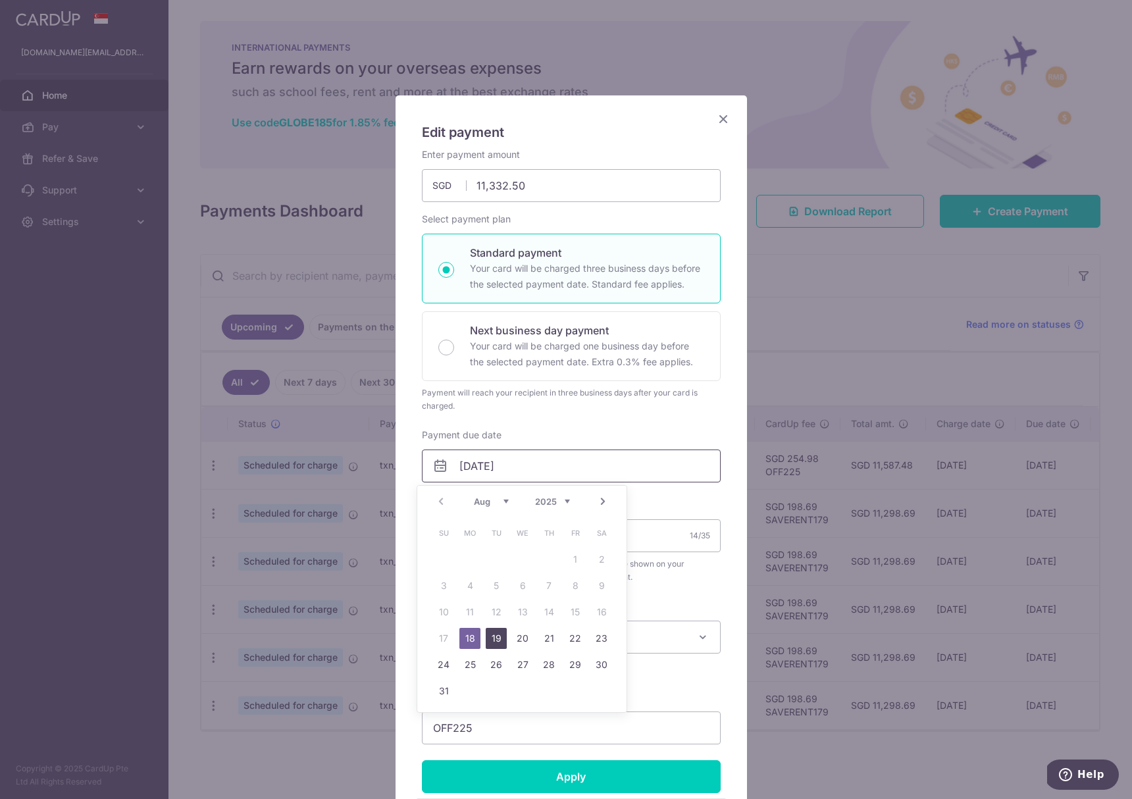  What do you see at coordinates (587, 354) in the screenshot?
I see `p: Your card will be charged one business day before the selected payment date. Extra 0.3% fee applies.` at bounding box center [587, 354].